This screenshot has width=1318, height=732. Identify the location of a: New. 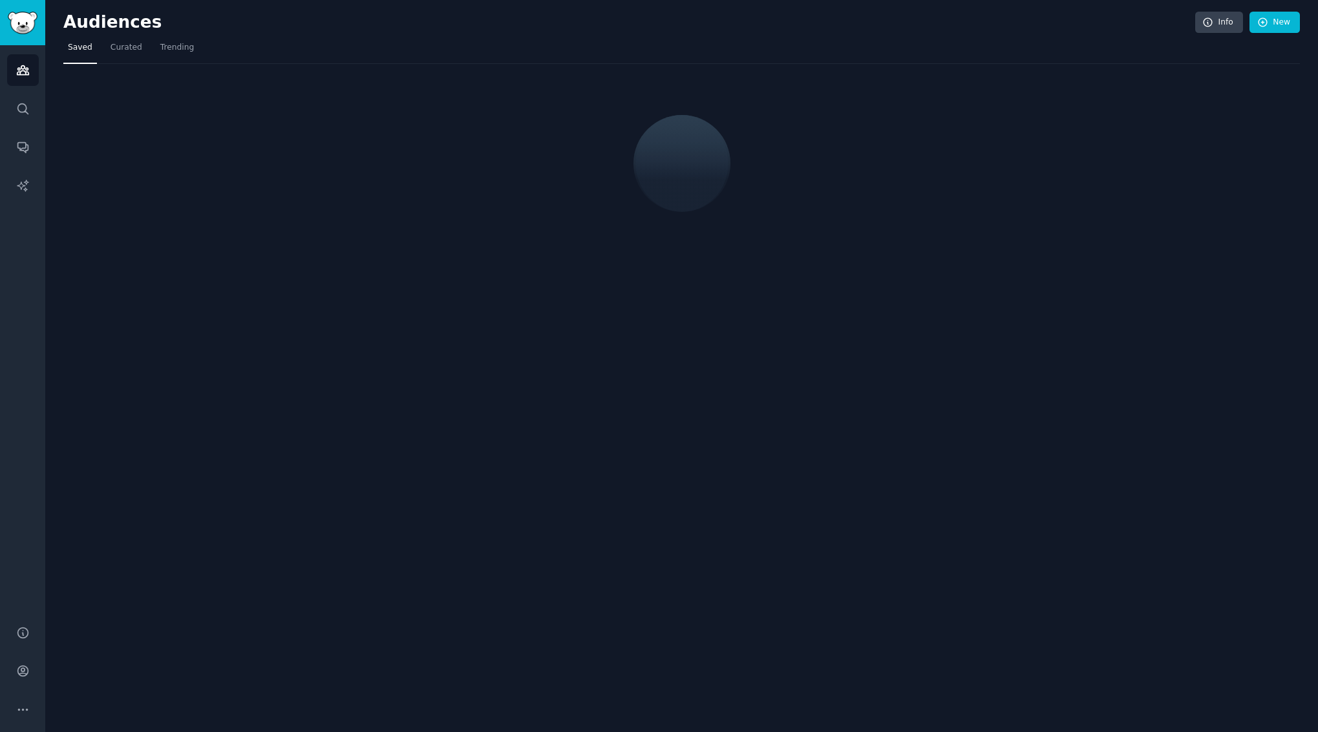
(1275, 23).